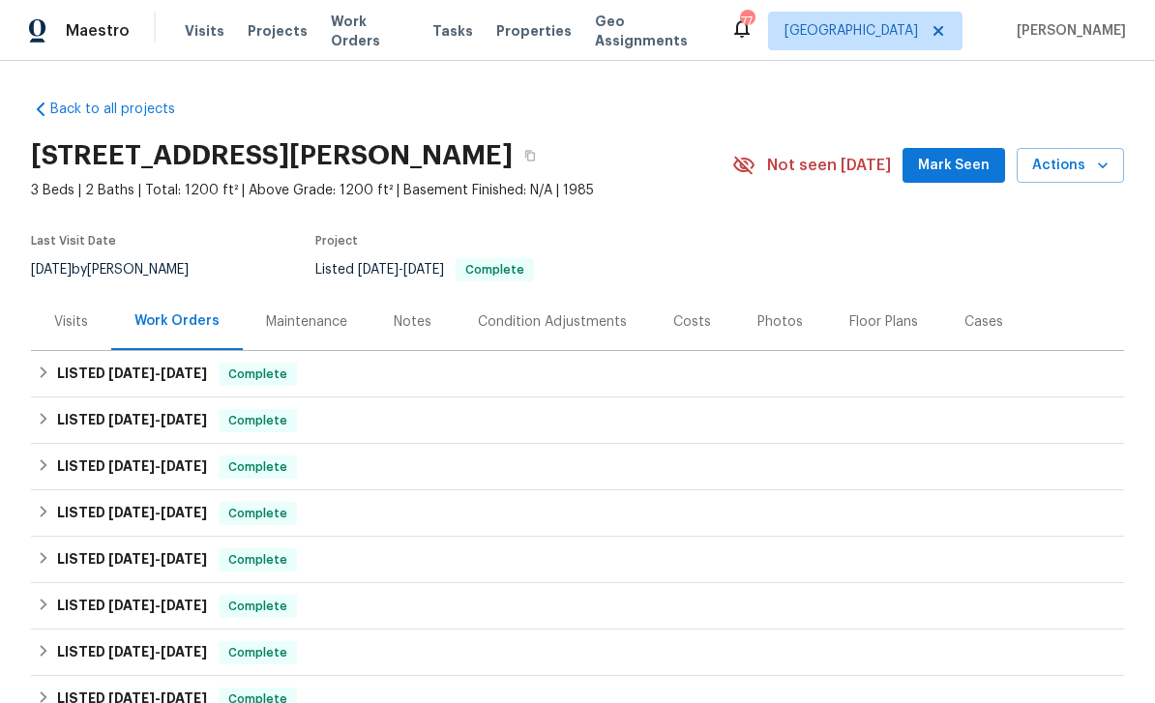  Describe the element at coordinates (124, 109) in the screenshot. I see `a: Back to all projects` at that location.